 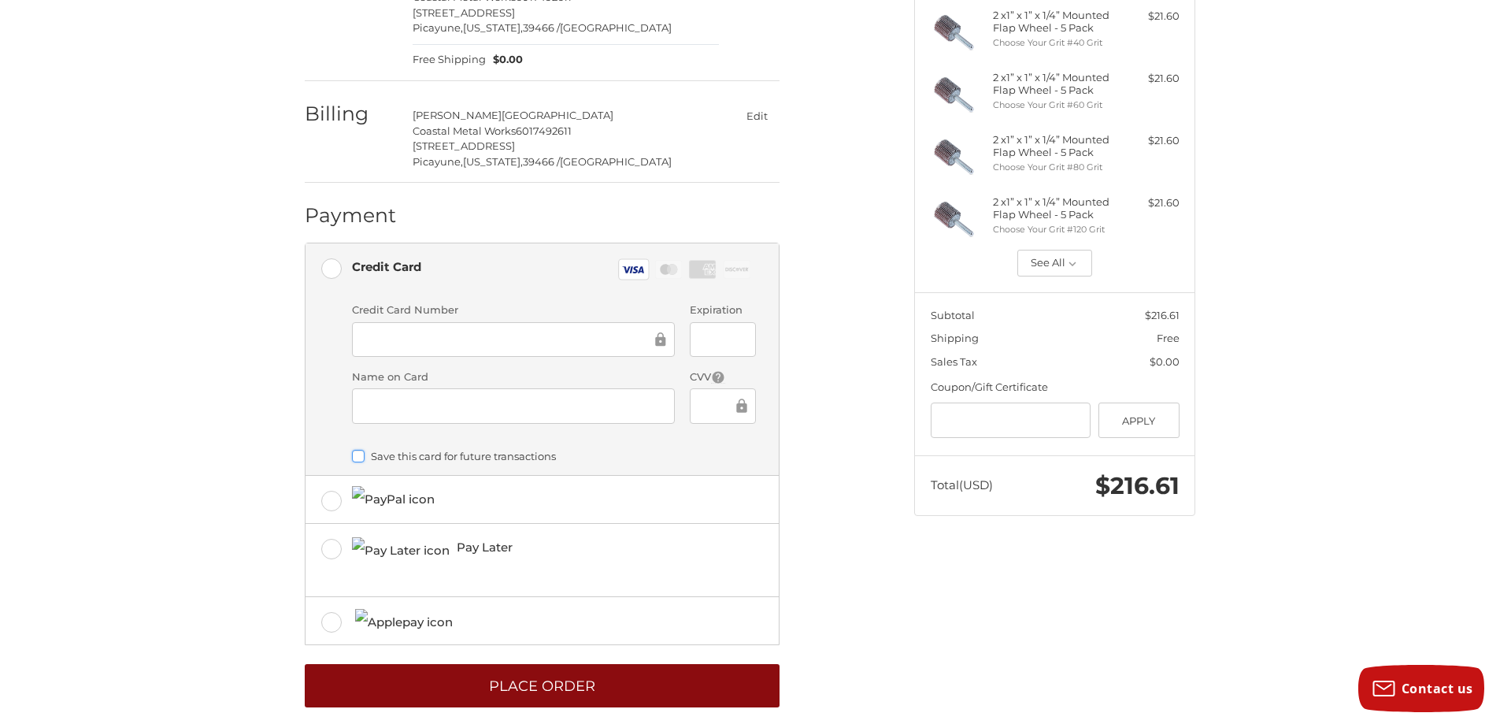 I want to click on h2: Billing, so click(x=351, y=113).